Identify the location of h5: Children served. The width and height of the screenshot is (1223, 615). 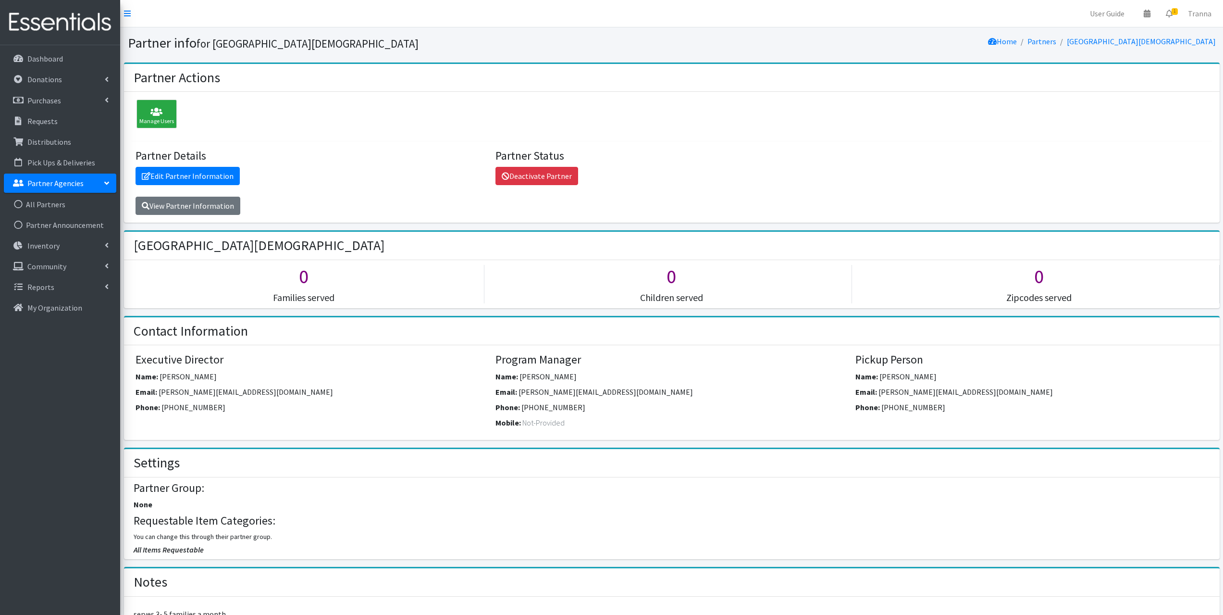
(672, 298).